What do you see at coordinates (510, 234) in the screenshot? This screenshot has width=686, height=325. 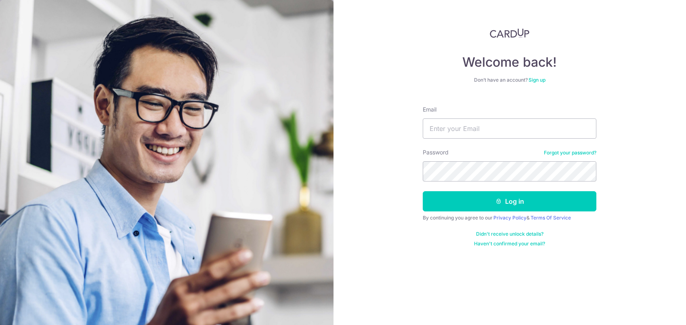 I see `a: Didn't receive unlock details?` at bounding box center [510, 234].